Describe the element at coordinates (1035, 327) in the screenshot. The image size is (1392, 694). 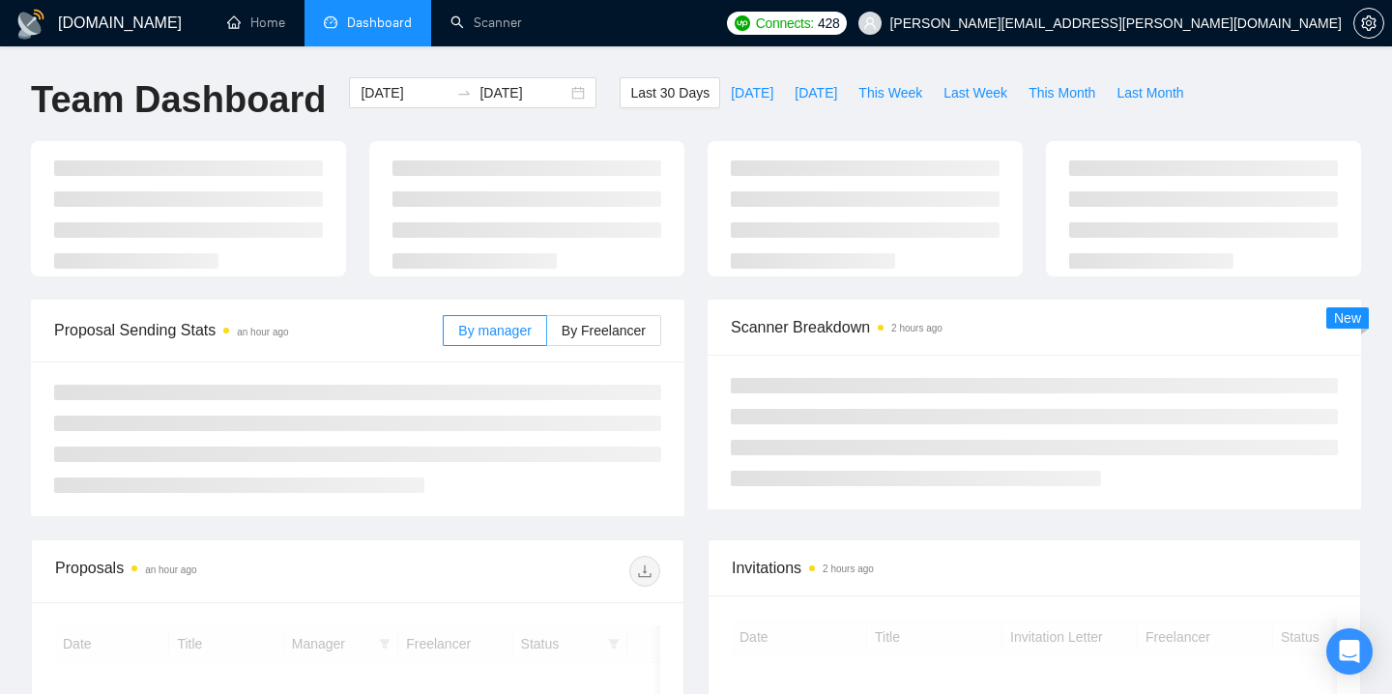
I see `span: Scanner Breakdown` at that location.